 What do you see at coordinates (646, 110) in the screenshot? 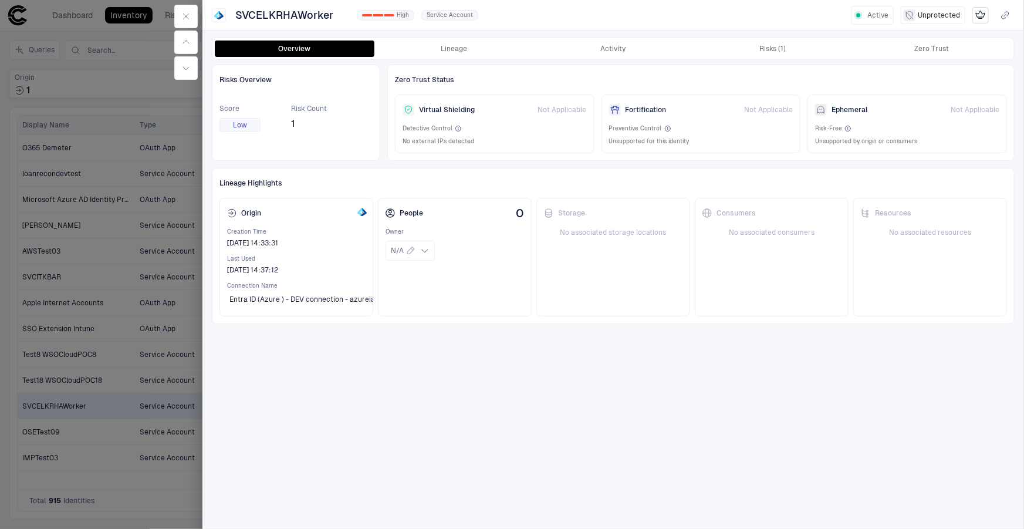
I see `span: Fortification` at bounding box center [646, 110].